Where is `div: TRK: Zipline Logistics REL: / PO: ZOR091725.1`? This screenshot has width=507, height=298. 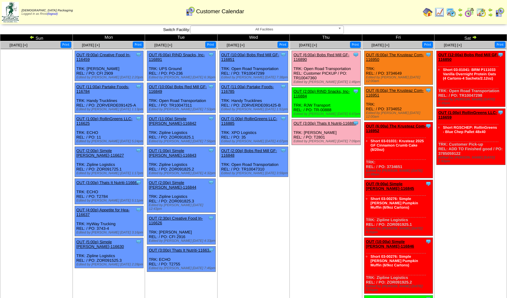 div: TRK: Zipline Logistics REL: / PO: ZOR091725.1 is located at coordinates (109, 162).